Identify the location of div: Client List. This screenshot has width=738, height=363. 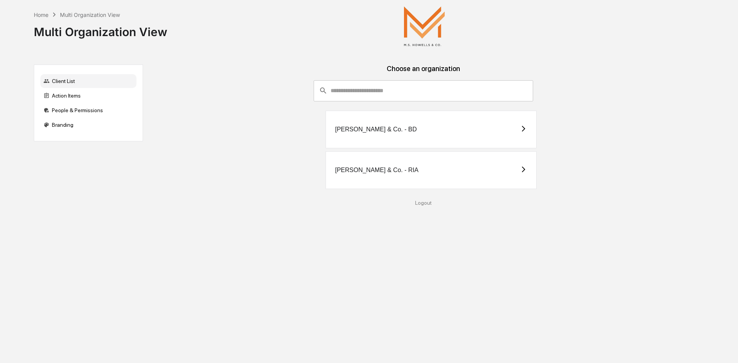
(88, 81).